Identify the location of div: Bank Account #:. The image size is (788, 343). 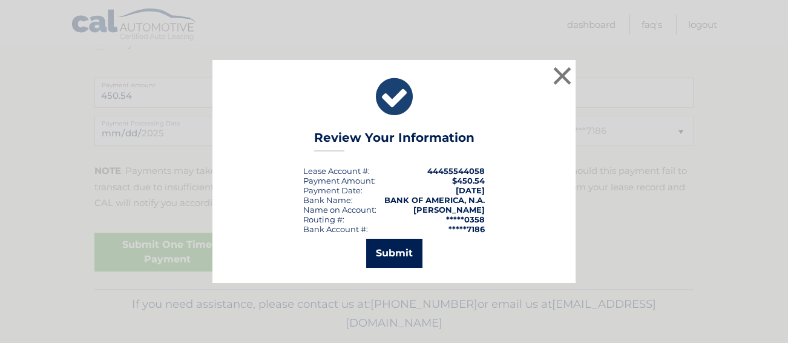
(335, 229).